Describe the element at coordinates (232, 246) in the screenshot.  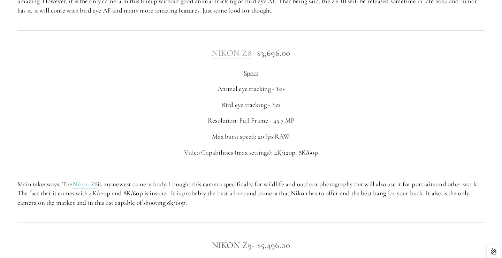
I see `a: Nikon Z9` at that location.